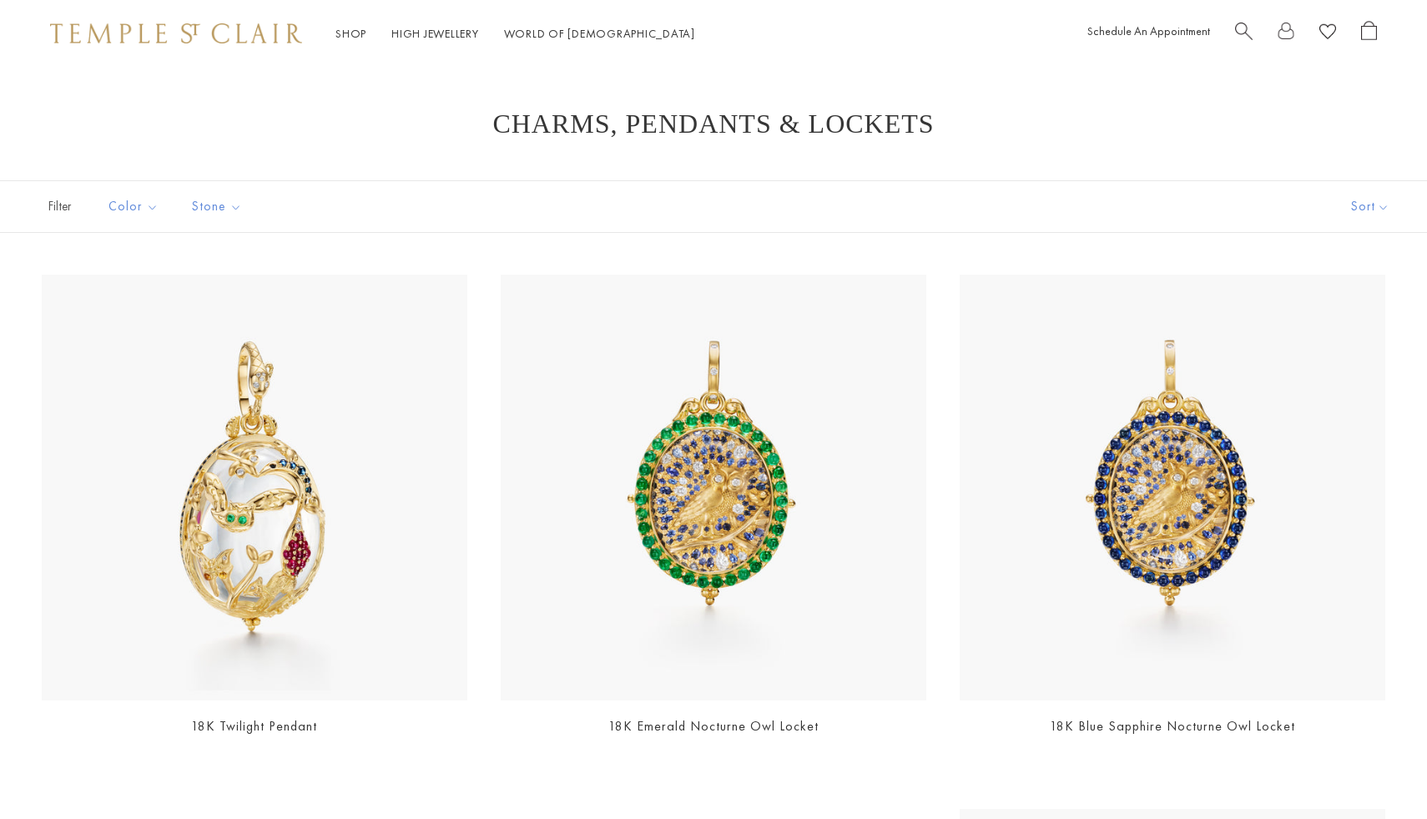  What do you see at coordinates (255, 488) in the screenshot?
I see `img: 18K Twilight Pendant` at bounding box center [255, 488].